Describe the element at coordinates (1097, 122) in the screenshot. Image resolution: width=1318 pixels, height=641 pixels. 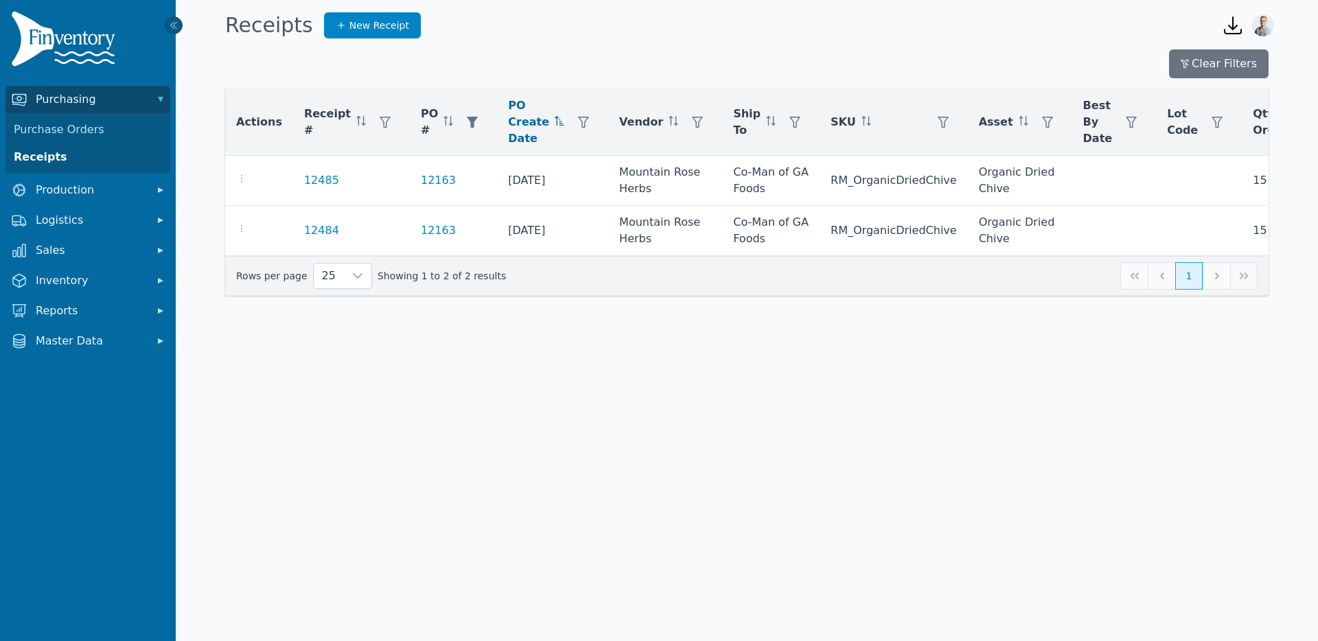
I see `span: Best By Date` at that location.